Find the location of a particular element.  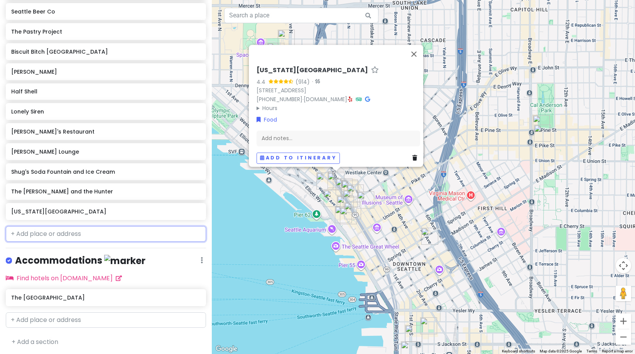

div: Biscuit Bitch Pike Place is located at coordinates (344, 187).